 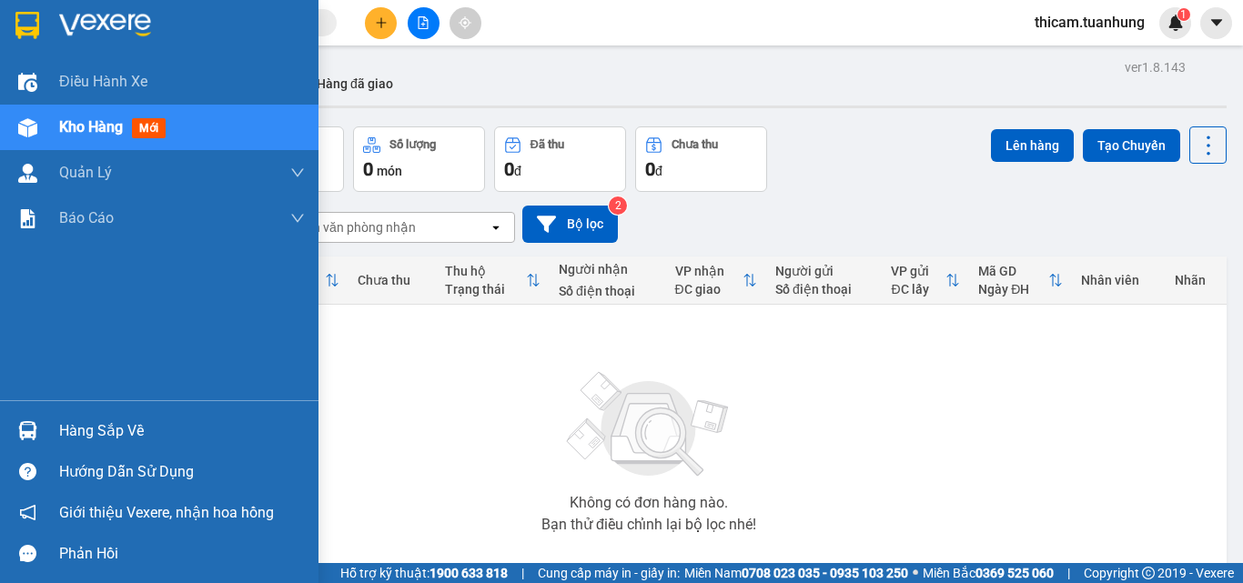 I want to click on div: Người gửi, so click(x=823, y=271).